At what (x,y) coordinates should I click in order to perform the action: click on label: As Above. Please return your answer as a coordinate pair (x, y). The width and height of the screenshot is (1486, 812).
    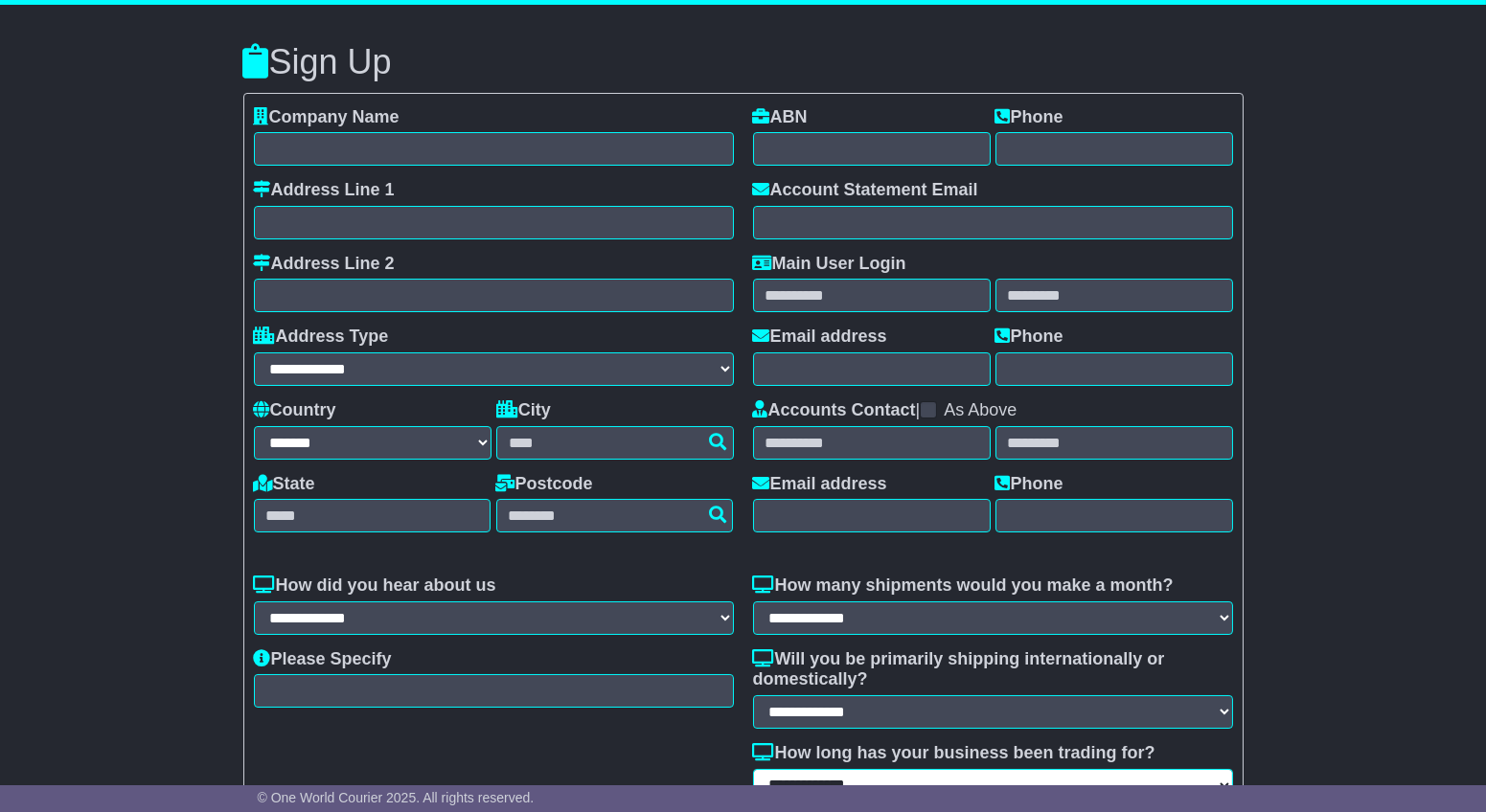
    Looking at the image, I should click on (980, 411).